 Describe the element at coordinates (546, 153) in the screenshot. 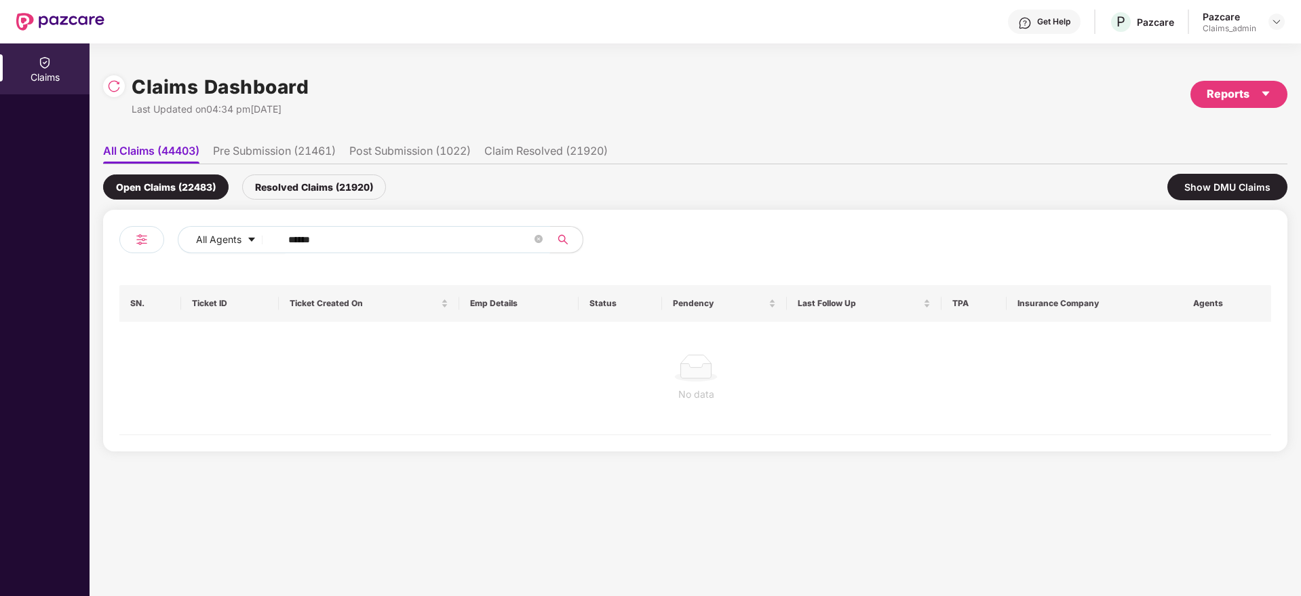

I see `li: Claim Resolved (21920)` at that location.